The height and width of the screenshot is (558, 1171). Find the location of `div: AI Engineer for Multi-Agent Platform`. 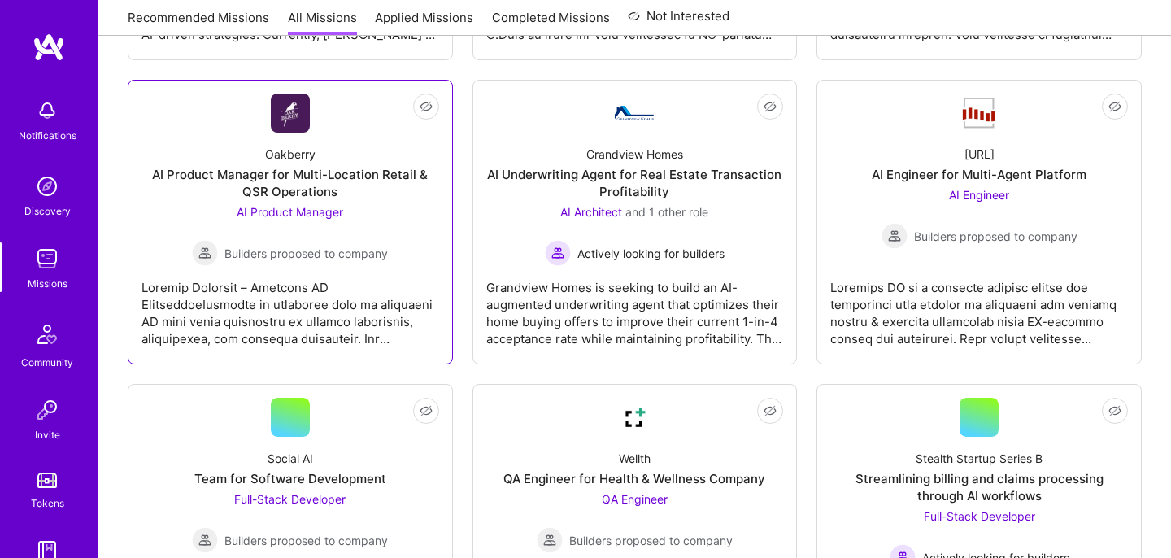

div: AI Engineer for Multi-Agent Platform is located at coordinates (979, 174).